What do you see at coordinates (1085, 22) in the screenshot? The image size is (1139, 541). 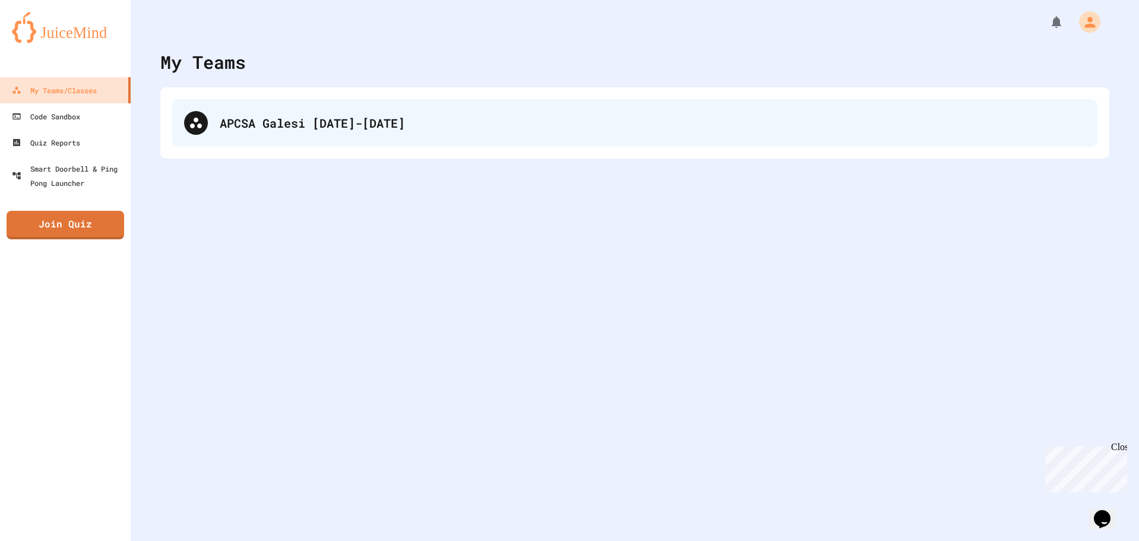 I see `div: My Account` at bounding box center [1085, 22].